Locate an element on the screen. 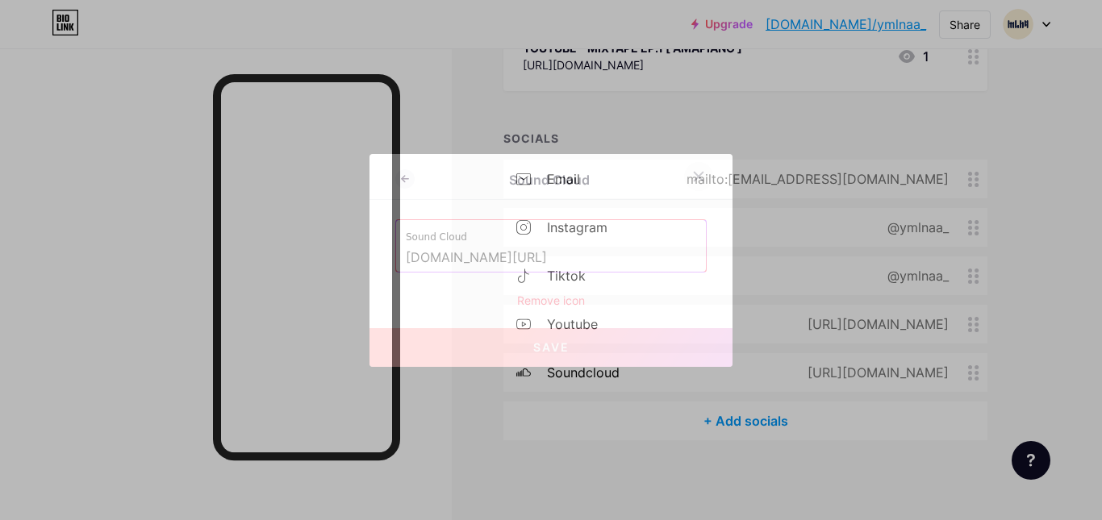  label: Sound Cloud is located at coordinates (551, 232).